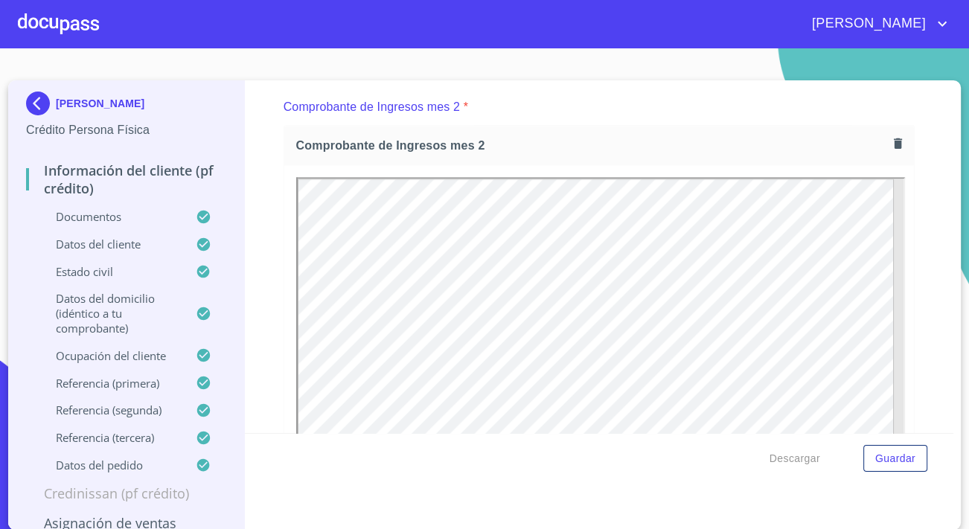  I want to click on p: Datos del pedido, so click(111, 465).